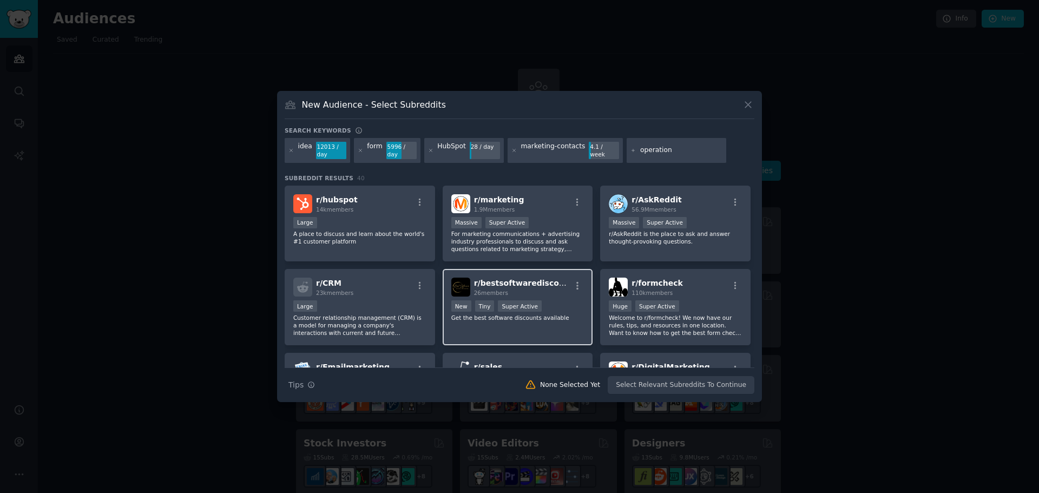 This screenshot has height=493, width=1039. Describe the element at coordinates (328, 283) in the screenshot. I see `span: r/ CRM` at that location.